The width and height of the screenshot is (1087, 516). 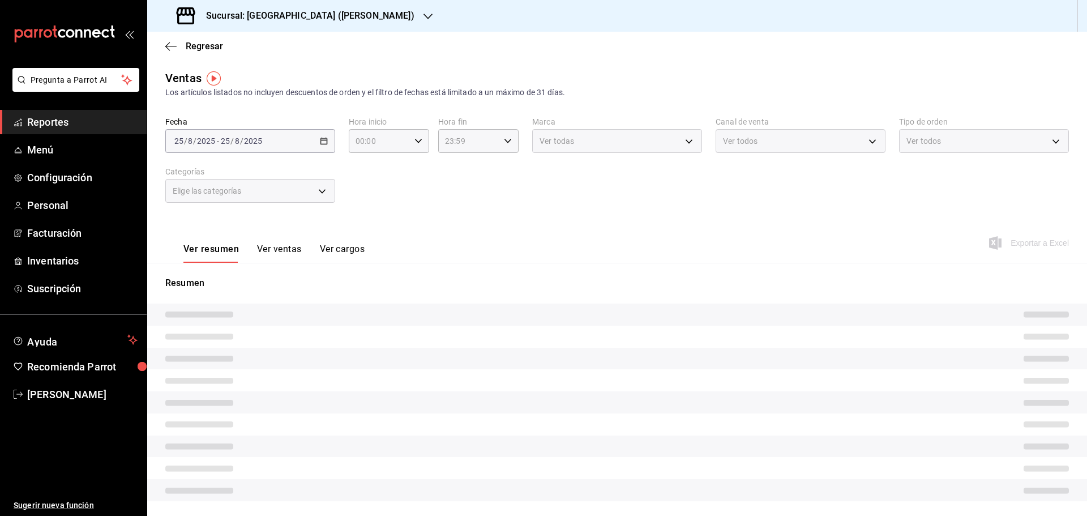 I want to click on button: Pregunta a Parrot AI, so click(x=76, y=80).